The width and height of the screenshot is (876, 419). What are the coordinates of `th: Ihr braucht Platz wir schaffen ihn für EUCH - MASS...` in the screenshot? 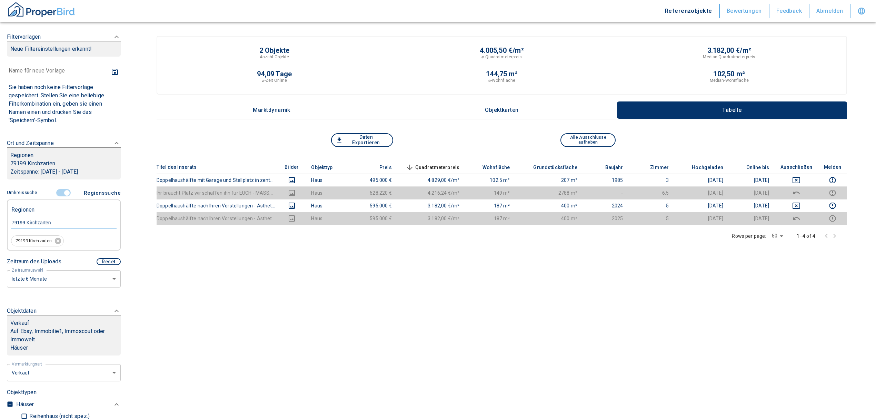 It's located at (217, 193).